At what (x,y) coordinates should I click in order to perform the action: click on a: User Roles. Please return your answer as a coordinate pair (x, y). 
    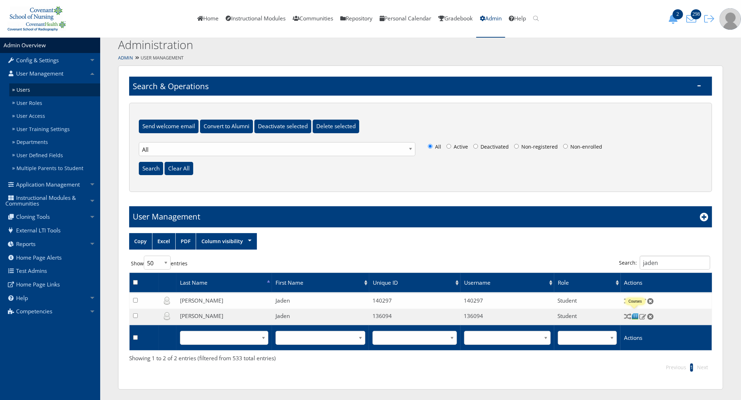
    Looking at the image, I should click on (55, 103).